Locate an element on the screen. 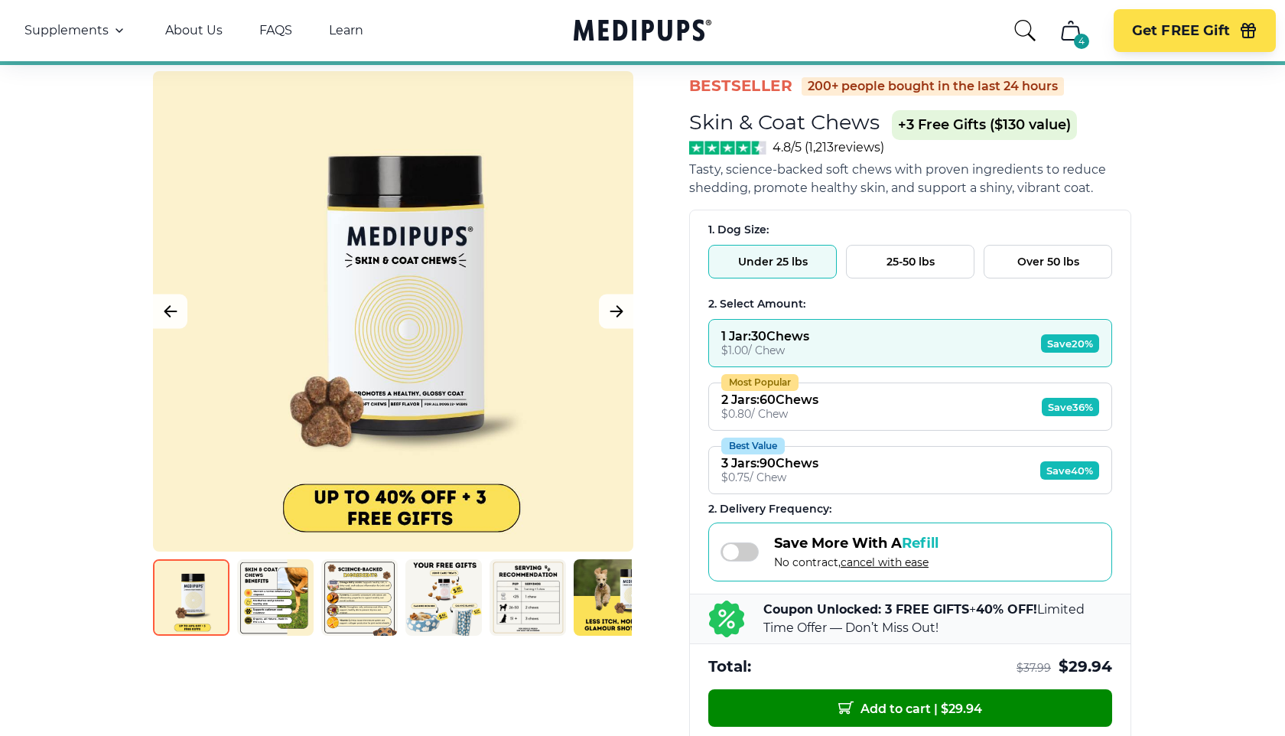 This screenshot has height=736, width=1285. span: $ 37.99 is located at coordinates (1034, 668).